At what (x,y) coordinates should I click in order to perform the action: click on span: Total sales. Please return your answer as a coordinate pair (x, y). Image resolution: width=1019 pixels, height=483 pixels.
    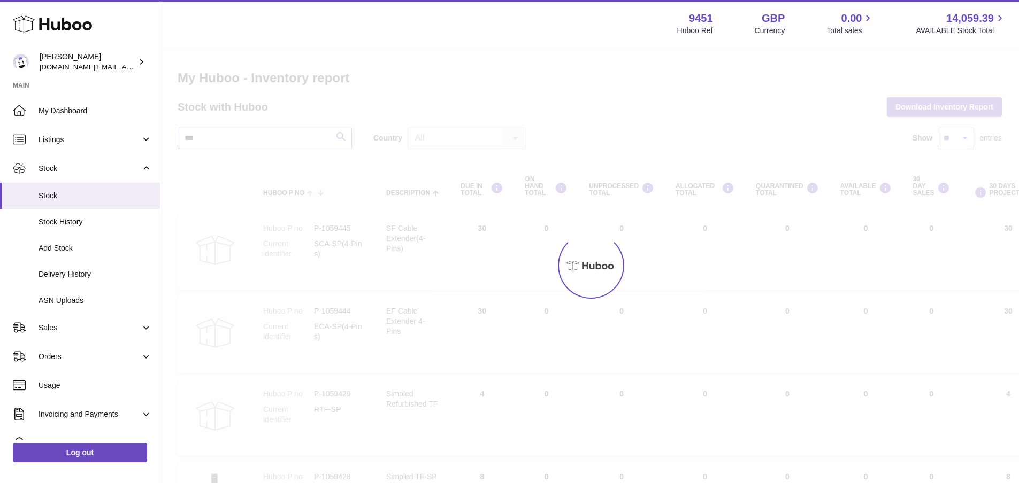
    Looking at the image, I should click on (850, 30).